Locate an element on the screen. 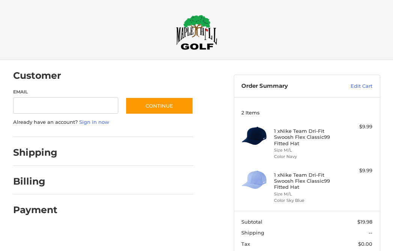 The height and width of the screenshot is (251, 393). img: Maple Hill Golf is located at coordinates (197, 32).